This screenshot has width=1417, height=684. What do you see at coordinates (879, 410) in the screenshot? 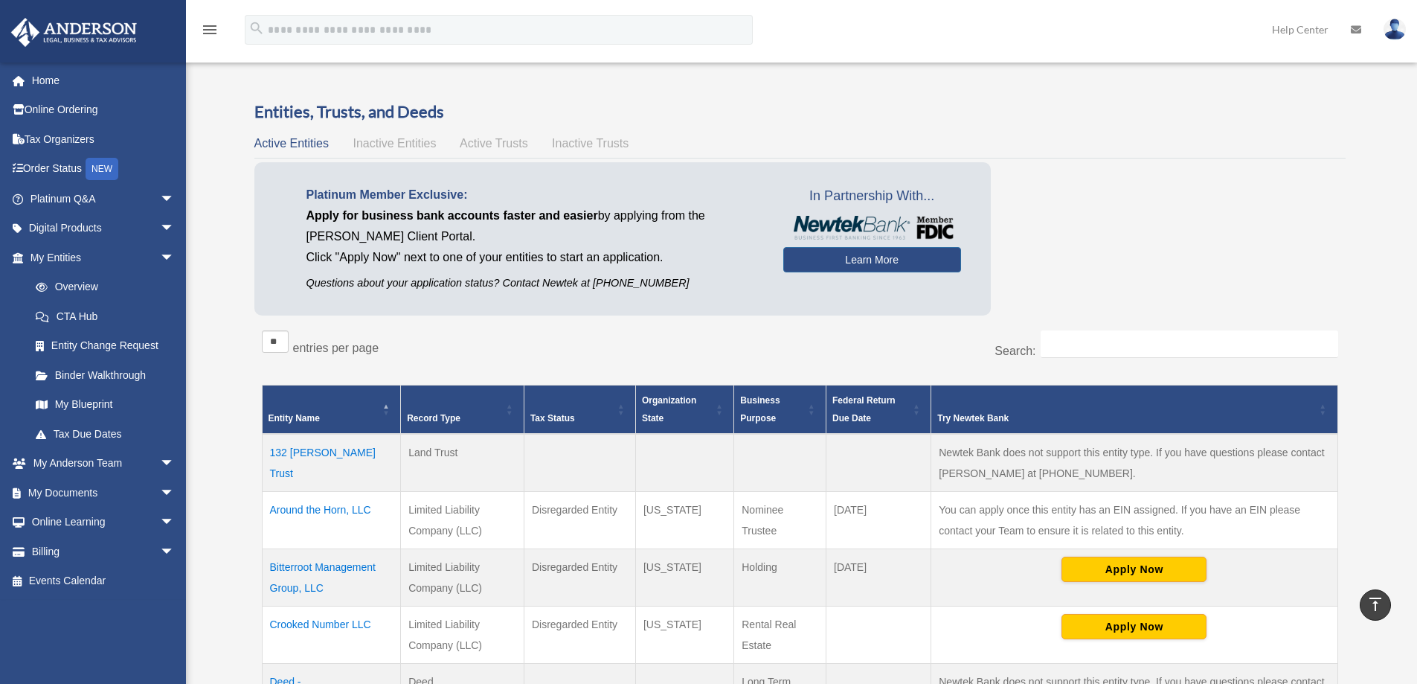
I see `th: Federal Return Due Date: Activate to sort` at bounding box center [879, 410].